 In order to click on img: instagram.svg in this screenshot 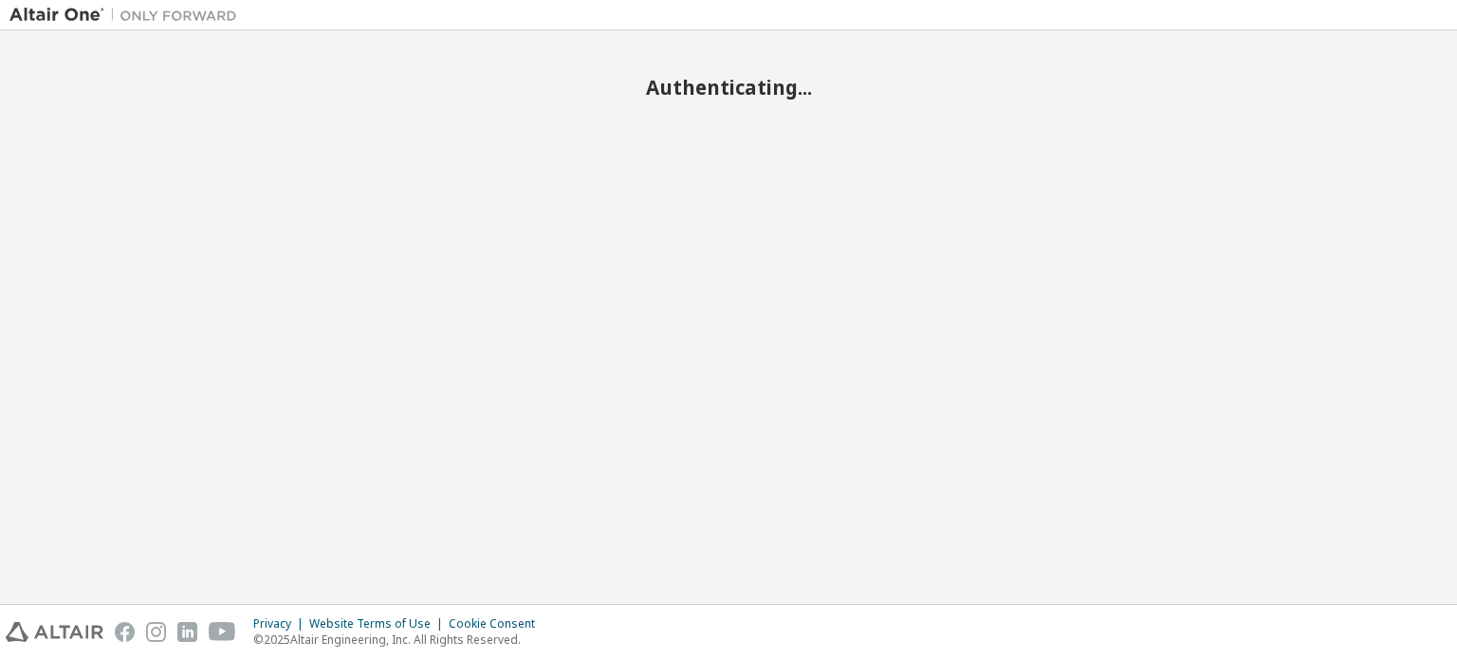, I will do `click(156, 632)`.